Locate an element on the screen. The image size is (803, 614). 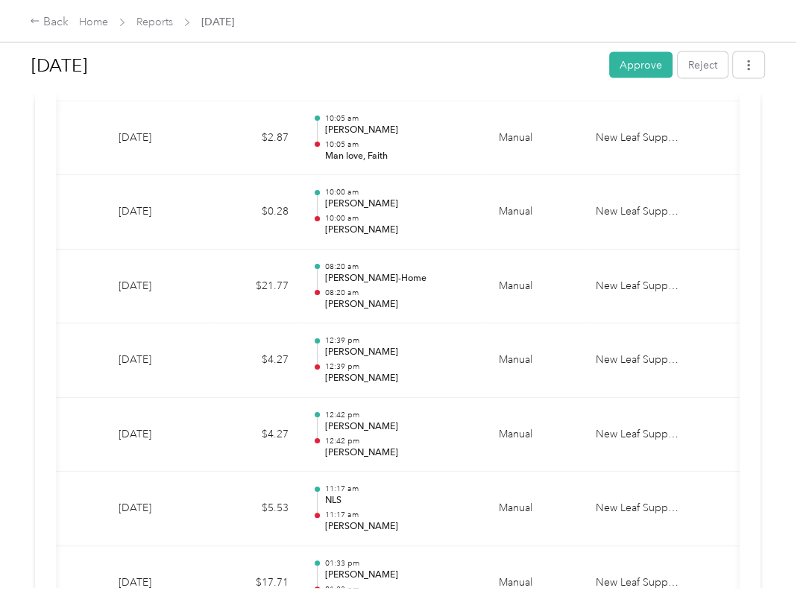
td: 0.4 is located at coordinates (61, 213).